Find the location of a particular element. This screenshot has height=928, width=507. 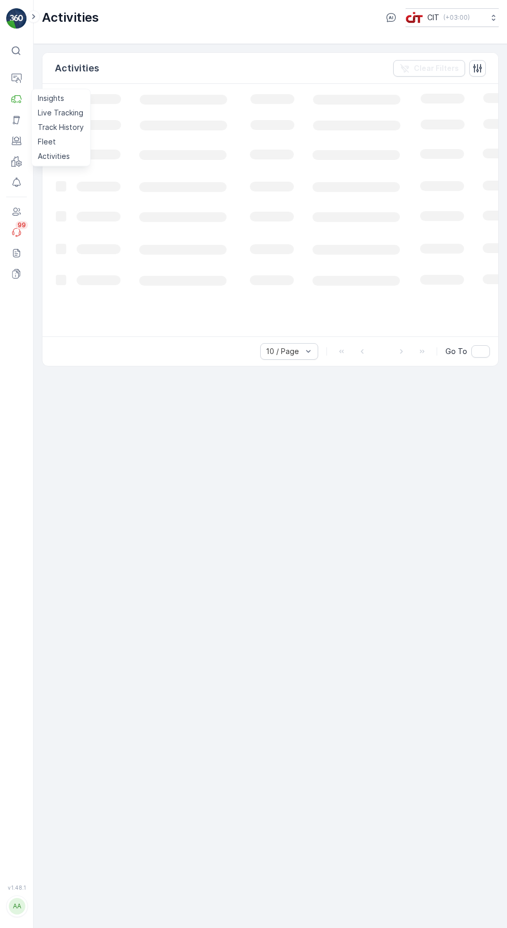

button: AA is located at coordinates (17, 906).